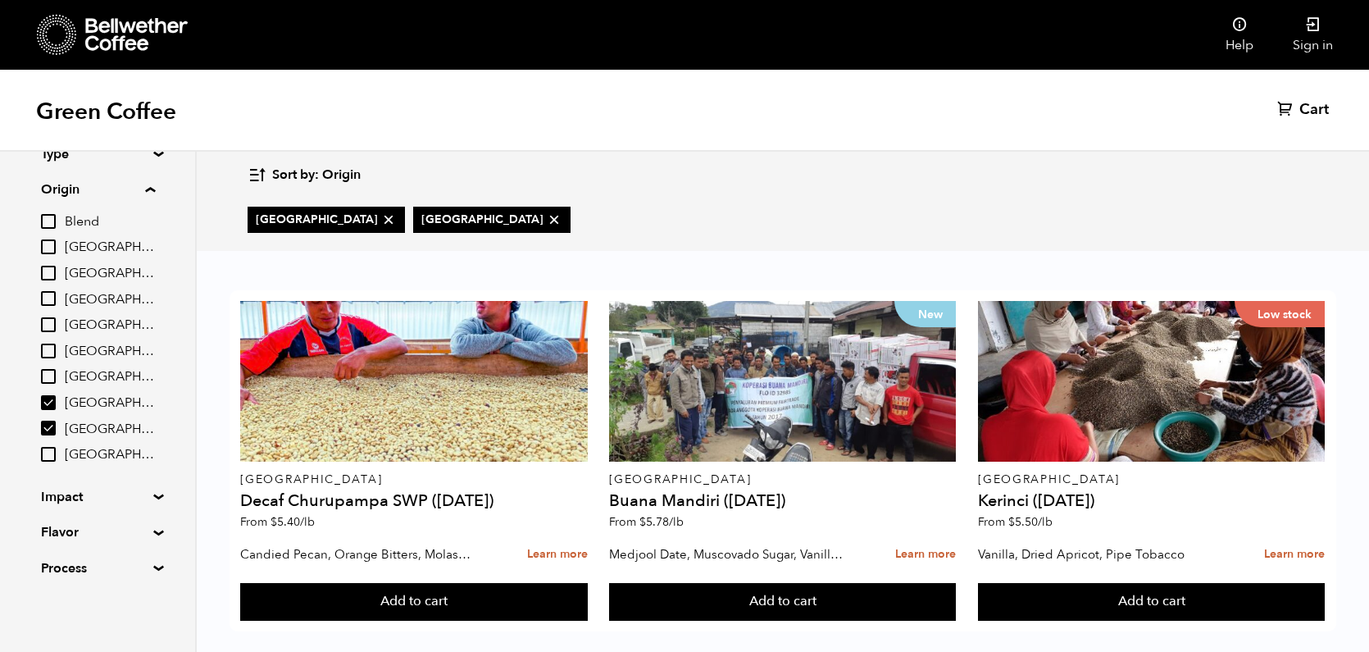 The height and width of the screenshot is (652, 1369). What do you see at coordinates (98, 154) in the screenshot?
I see `summary: Type` at bounding box center [98, 154].